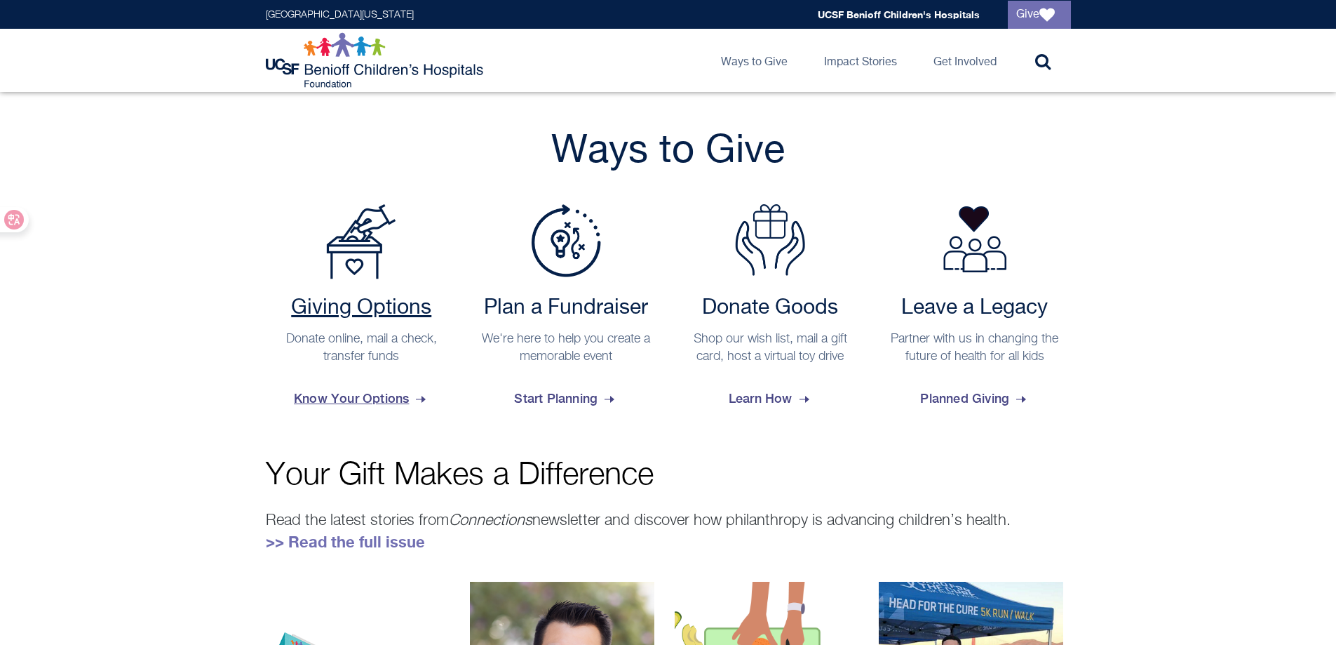  Describe the element at coordinates (975, 311) in the screenshot. I see `a: Leave a Legacy Partner with us in changing the future of health for all kids Planned Giving` at that location.